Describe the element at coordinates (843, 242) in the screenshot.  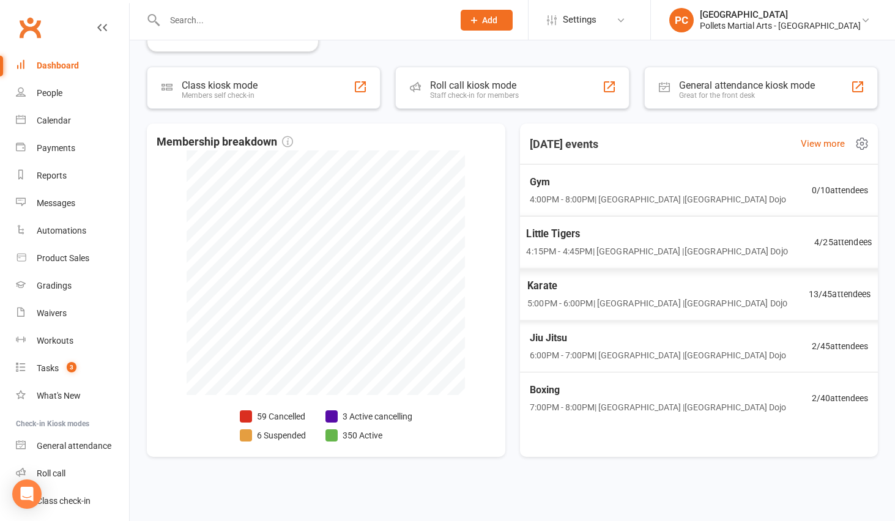
I see `span: 4 / 25 attendees` at that location.